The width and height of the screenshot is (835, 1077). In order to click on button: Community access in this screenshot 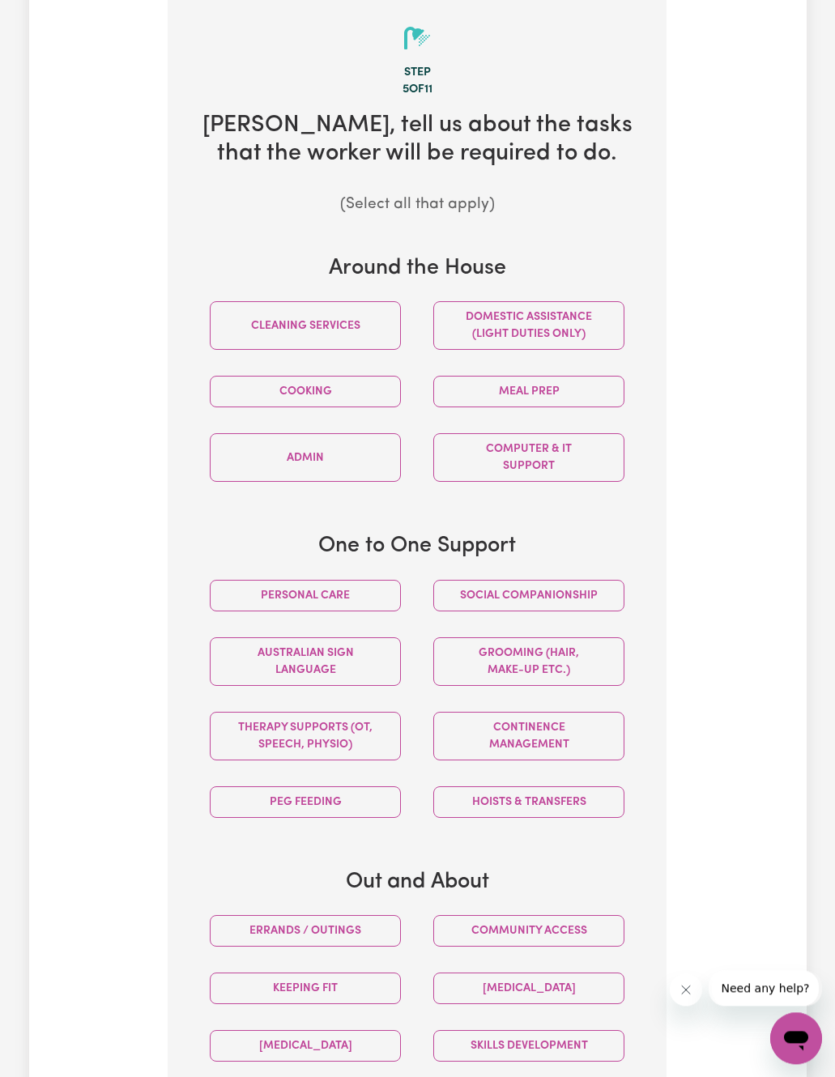, I will do `click(529, 930)`.